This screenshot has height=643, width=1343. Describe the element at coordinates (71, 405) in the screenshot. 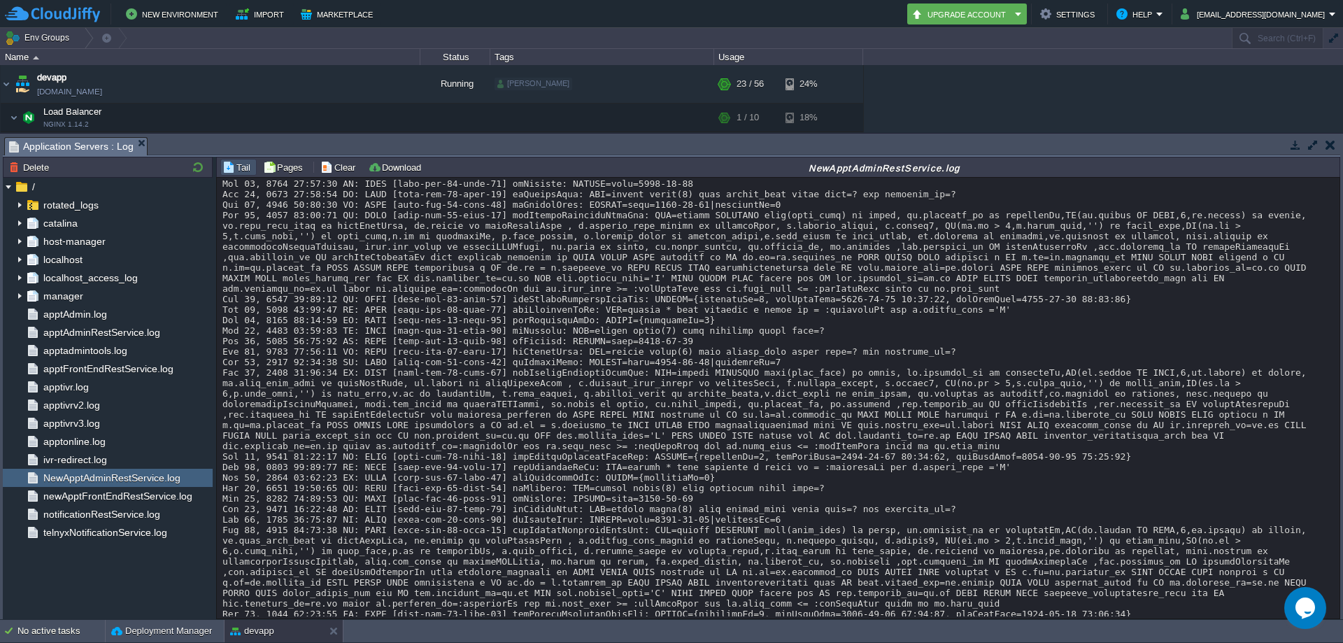

I see `span: apptivrv2.log` at that location.